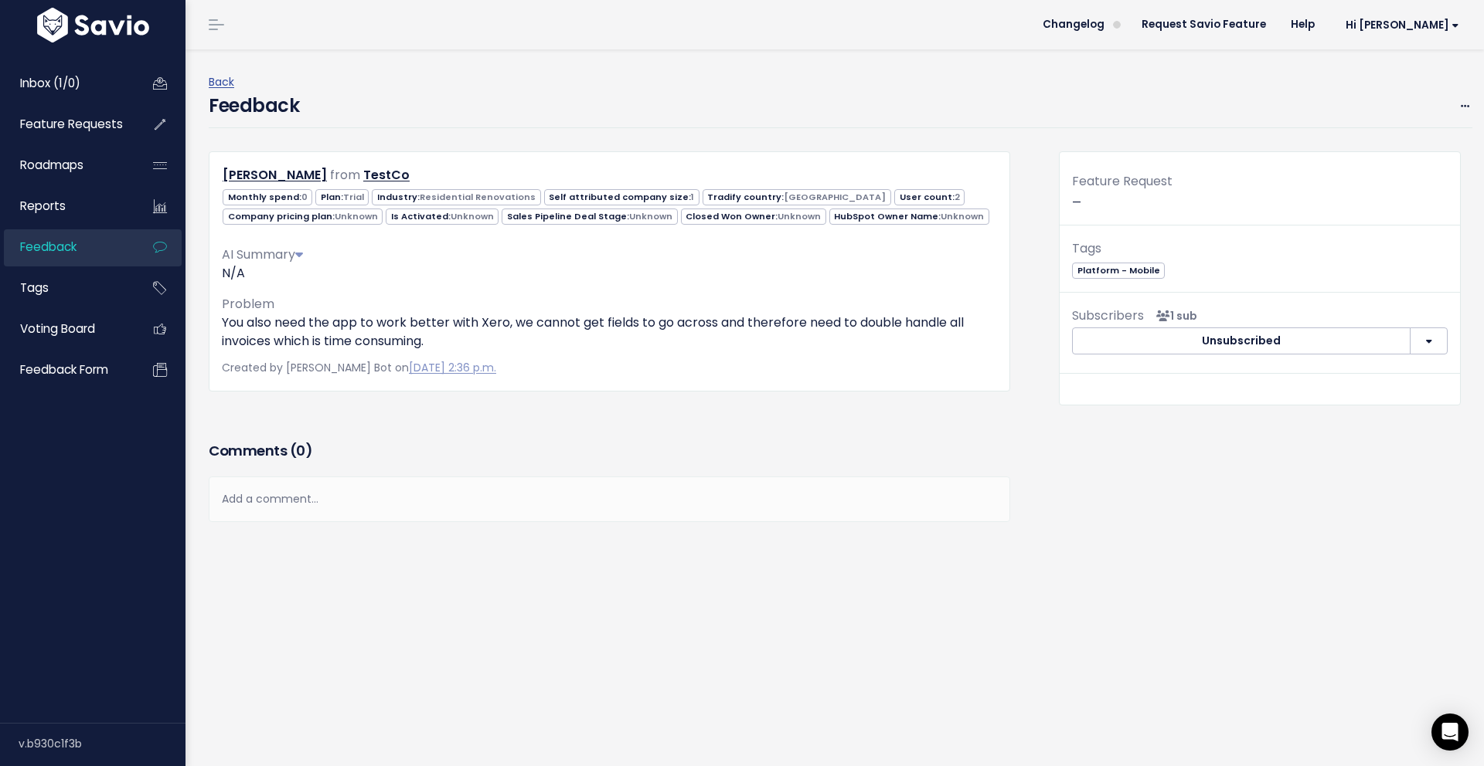 The width and height of the screenshot is (1484, 766). I want to click on span: 1, so click(692, 197).